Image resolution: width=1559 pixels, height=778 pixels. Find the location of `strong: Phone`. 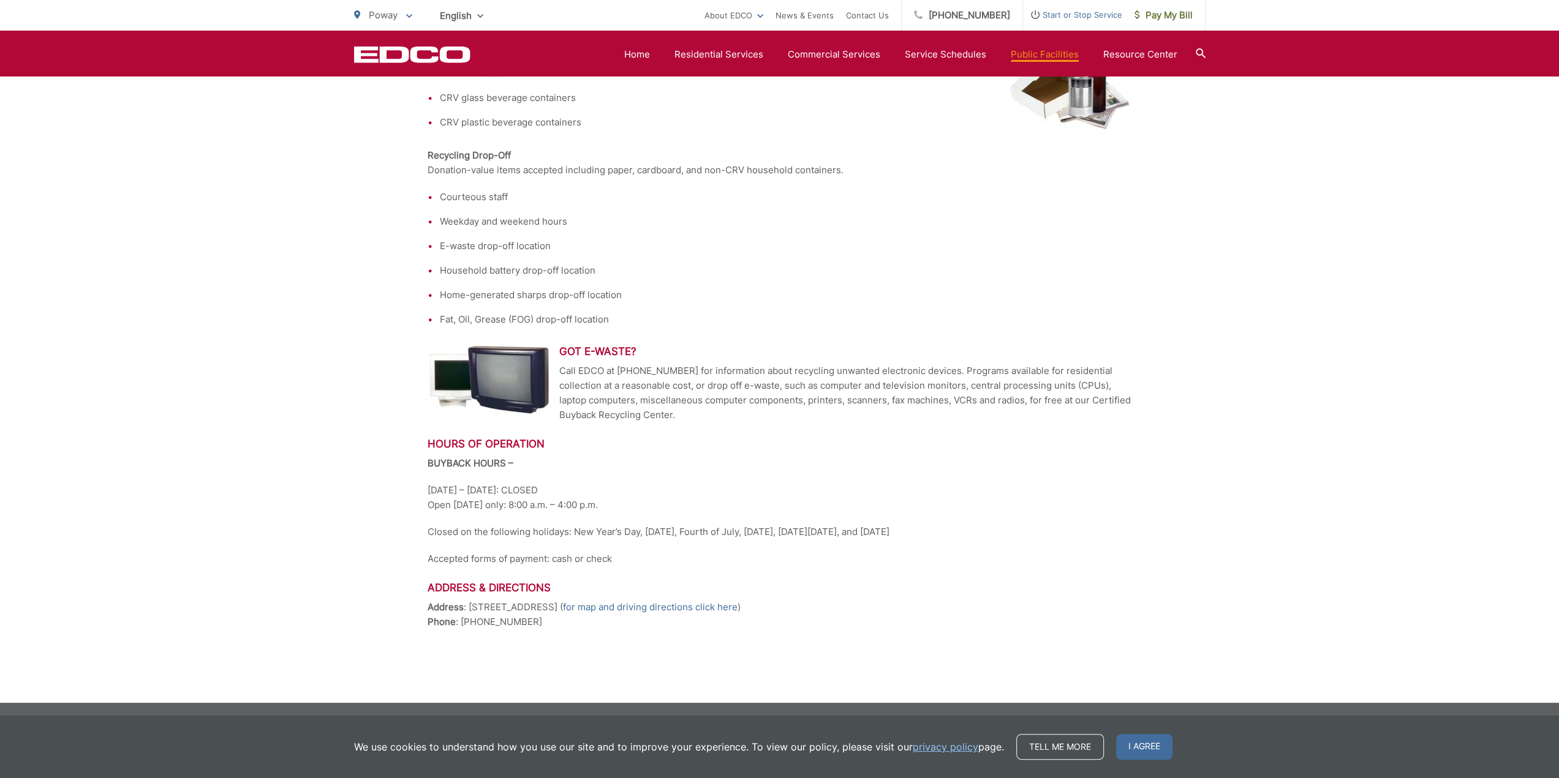

strong: Phone is located at coordinates (442, 622).